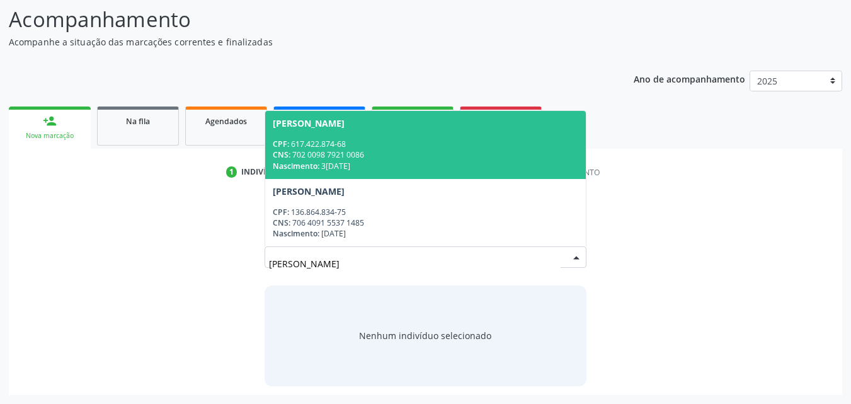 The width and height of the screenshot is (851, 404). What do you see at coordinates (138, 121) in the screenshot?
I see `span: Na fila` at bounding box center [138, 121].